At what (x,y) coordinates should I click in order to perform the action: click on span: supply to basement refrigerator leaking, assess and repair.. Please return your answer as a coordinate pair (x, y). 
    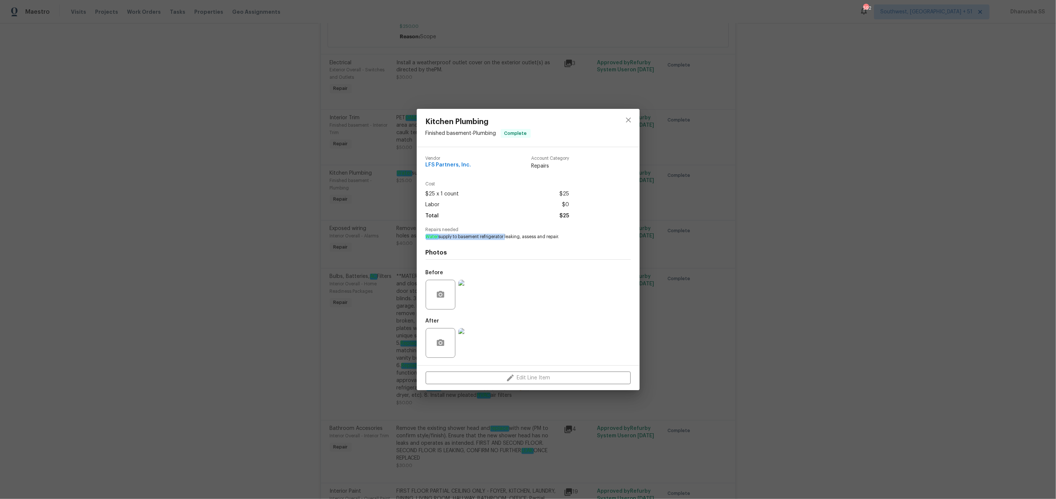
    Looking at the image, I should click on (518, 237).